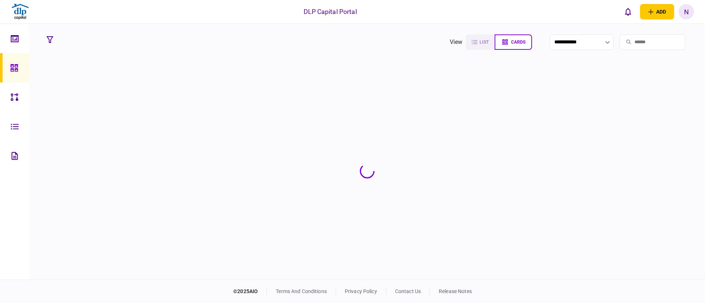  I want to click on div: © 2025 AIO, so click(250, 292).